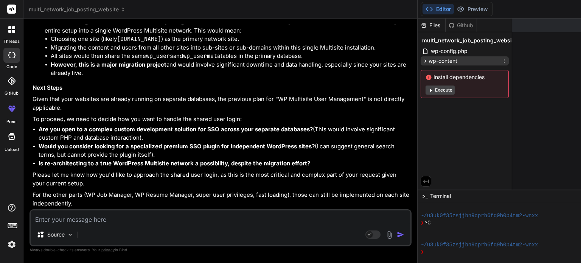 The height and width of the screenshot is (263, 581). I want to click on strong: Are you open to a complex custom development solution for SSO across your separate databases?, so click(175, 129).